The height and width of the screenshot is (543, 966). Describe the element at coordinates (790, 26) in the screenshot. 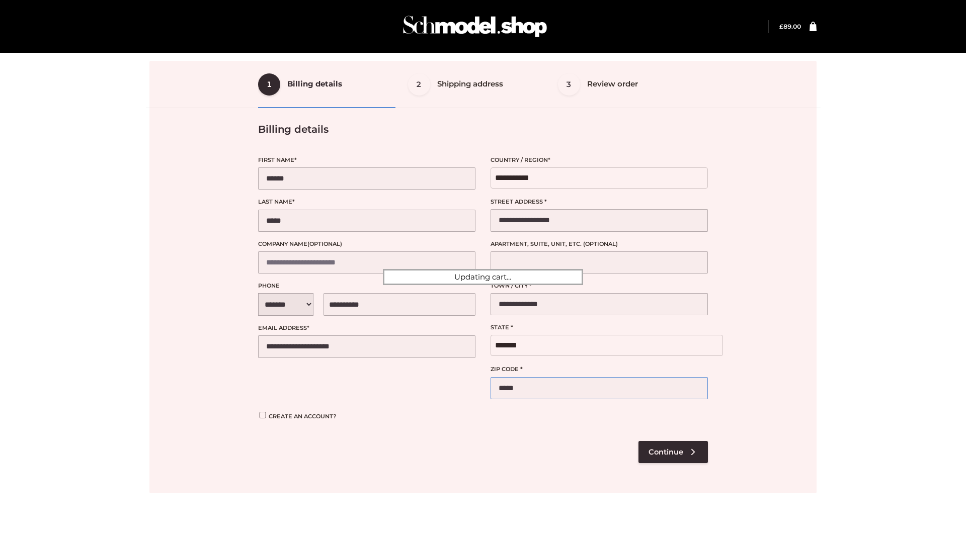

I see `a: £89.00` at that location.